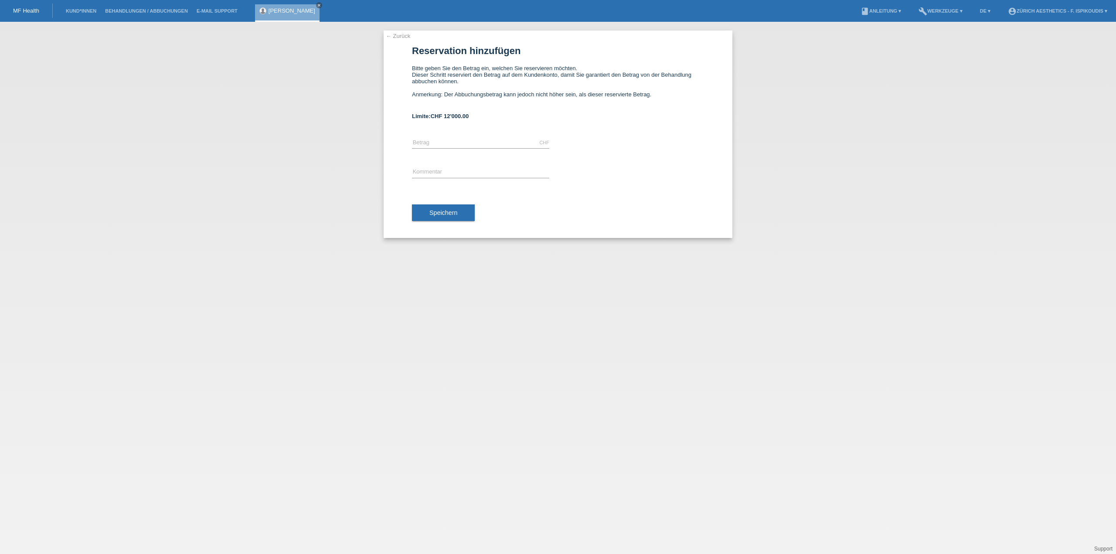 The width and height of the screenshot is (1116, 554). Describe the element at coordinates (558, 51) in the screenshot. I see `h1: Reservation hinzufügen` at that location.